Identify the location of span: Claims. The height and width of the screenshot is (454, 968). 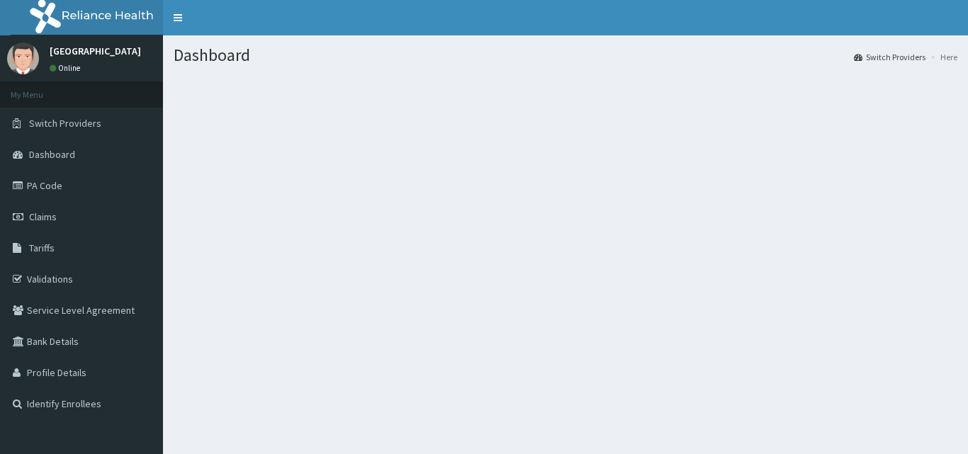
(43, 217).